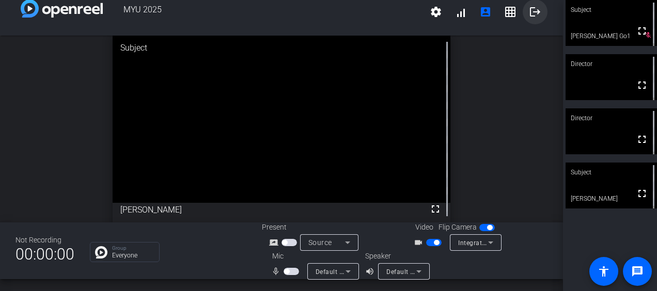 The width and height of the screenshot is (657, 291). I want to click on mat-icon: account_box, so click(485, 12).